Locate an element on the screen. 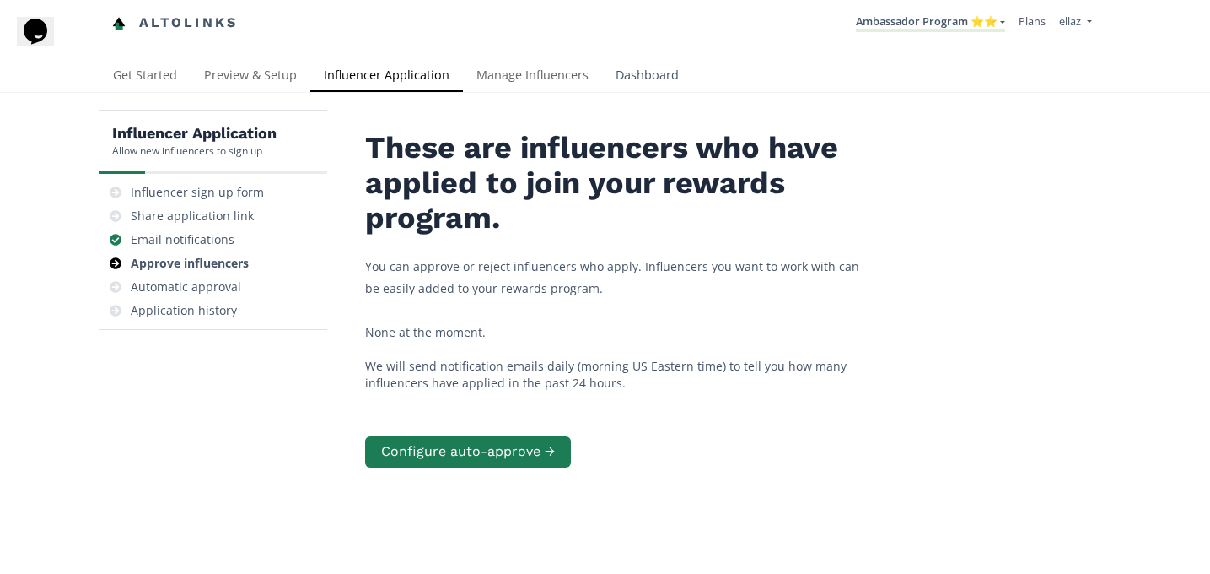  h5: Influencer Application is located at coordinates (194, 133).